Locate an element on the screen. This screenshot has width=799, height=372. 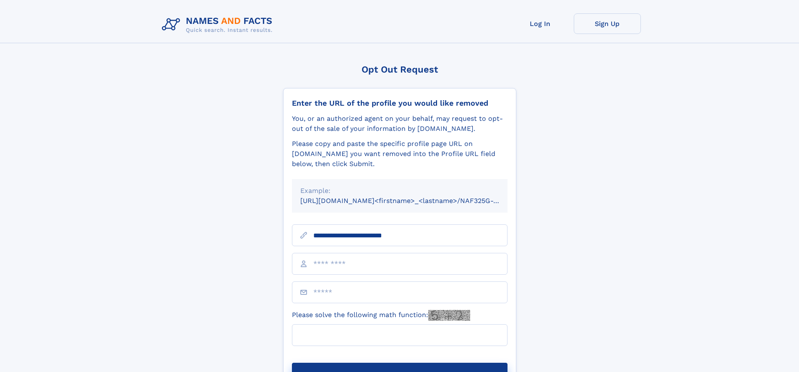
div: Example: is located at coordinates (400, 191).